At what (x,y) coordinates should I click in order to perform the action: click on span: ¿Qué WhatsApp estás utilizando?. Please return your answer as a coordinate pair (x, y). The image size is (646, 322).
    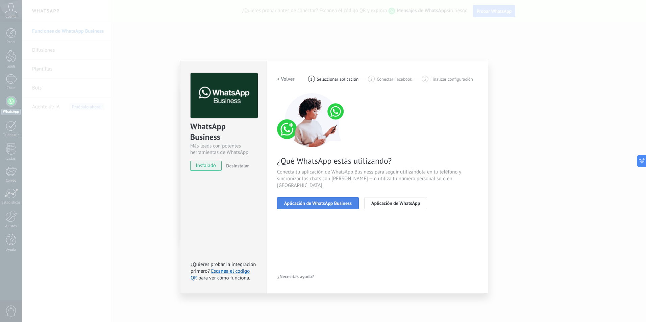
    Looking at the image, I should click on (377, 161).